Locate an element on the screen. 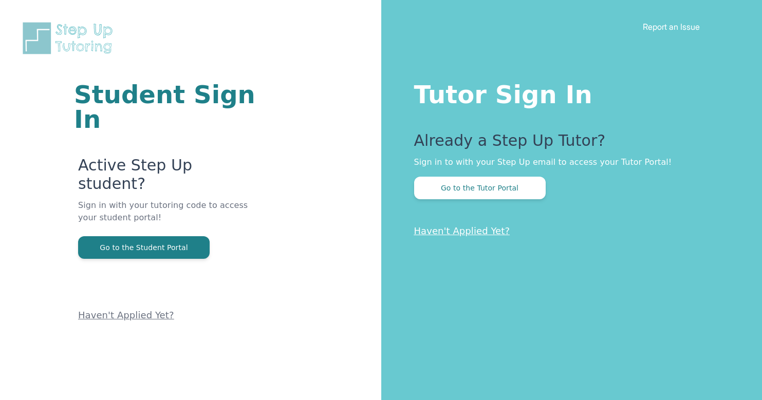 This screenshot has height=400, width=762. p: Sign in with your tutoring code to access your student portal! is located at coordinates (168, 218).